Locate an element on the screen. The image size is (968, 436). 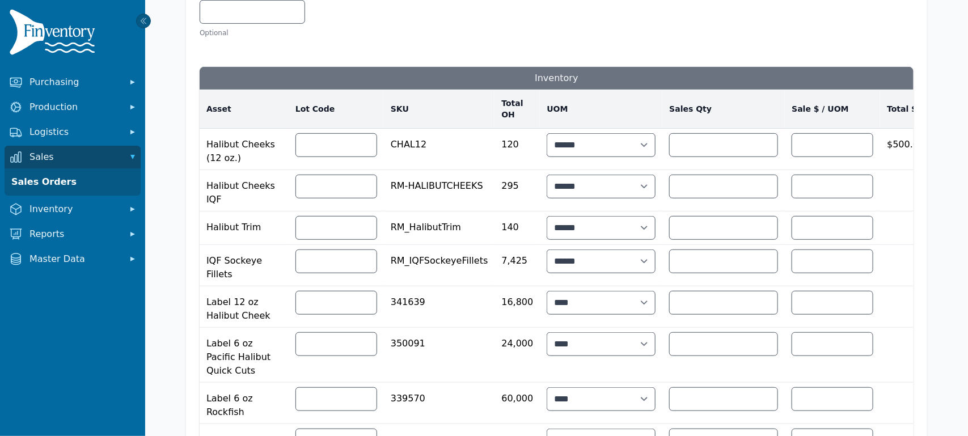
td: 24,000 is located at coordinates (517, 355).